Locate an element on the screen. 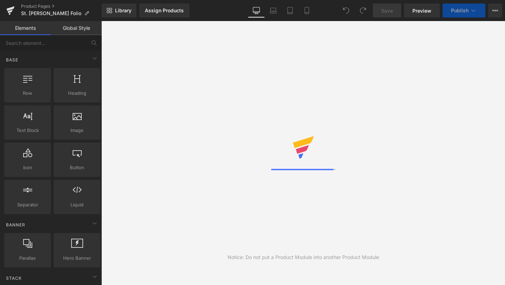 This screenshot has width=505, height=285. span: Row is located at coordinates (27, 93).